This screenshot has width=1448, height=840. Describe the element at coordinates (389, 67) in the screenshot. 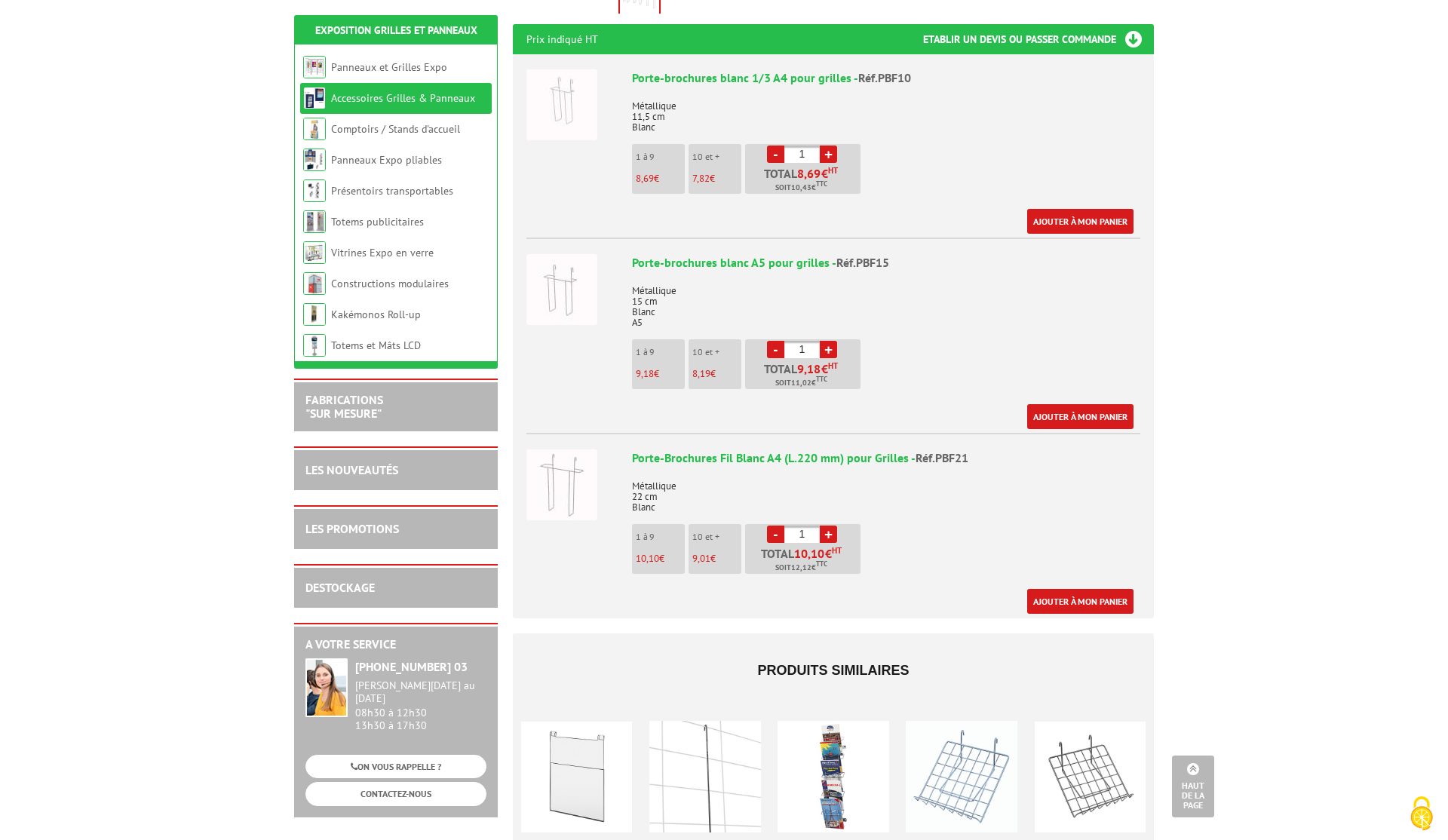

I see `a: Panneaux et Grilles Expo` at that location.